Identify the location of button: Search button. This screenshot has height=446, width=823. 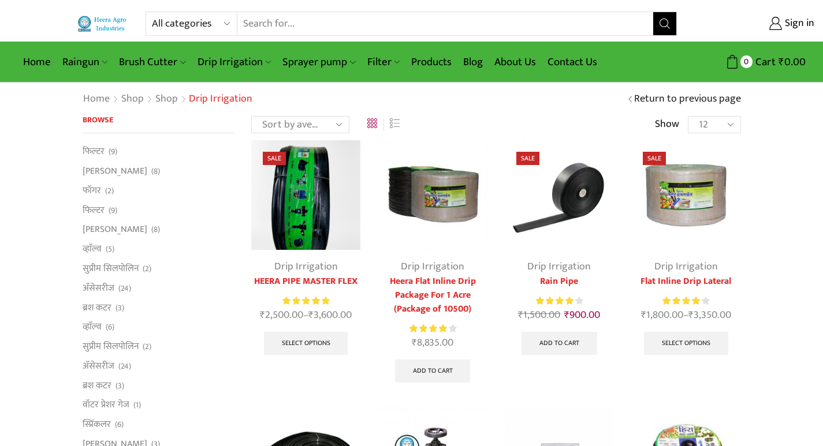
(664, 24).